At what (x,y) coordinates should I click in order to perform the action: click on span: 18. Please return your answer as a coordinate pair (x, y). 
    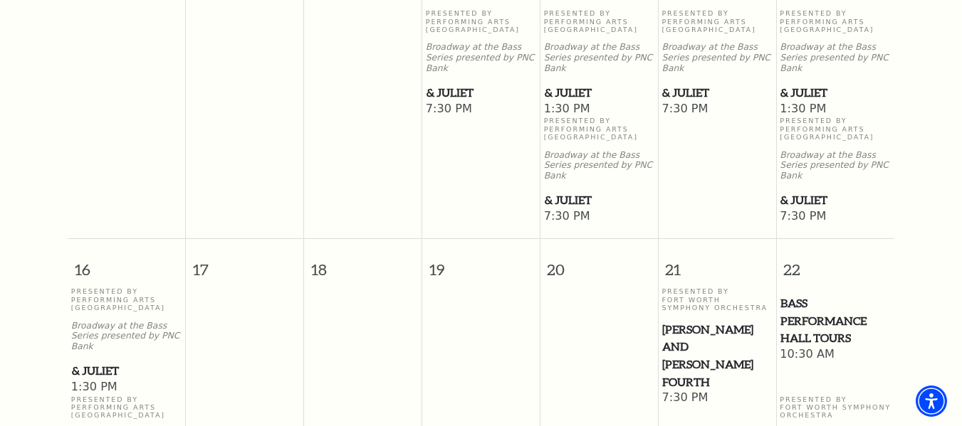
    Looking at the image, I should click on (362, 263).